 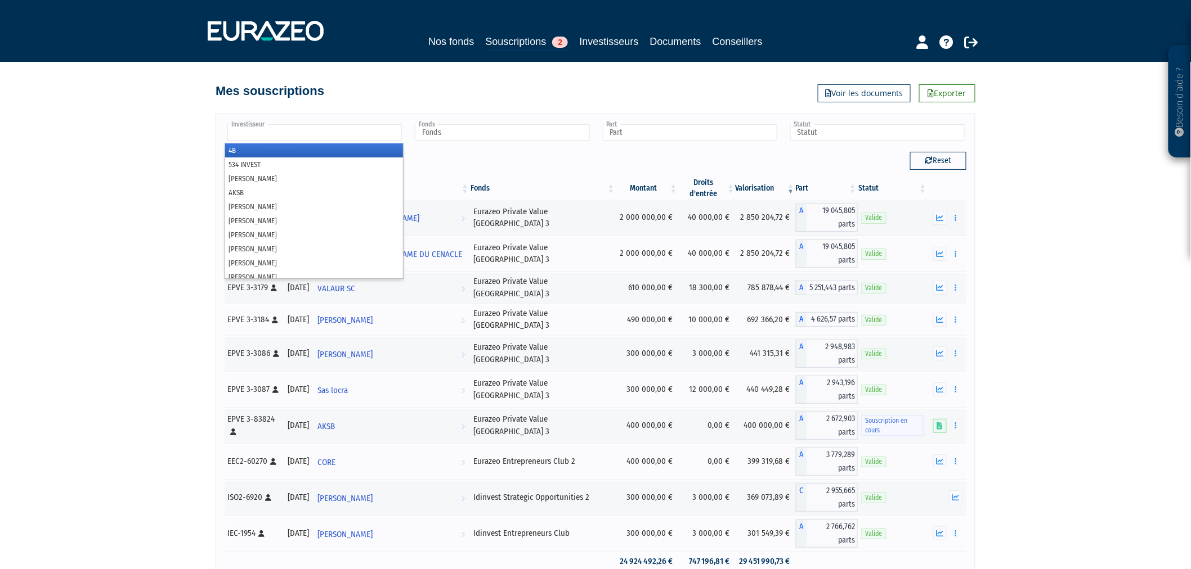 What do you see at coordinates (765, 498) in the screenshot?
I see `td: 369 073,89 €` at bounding box center [765, 498].